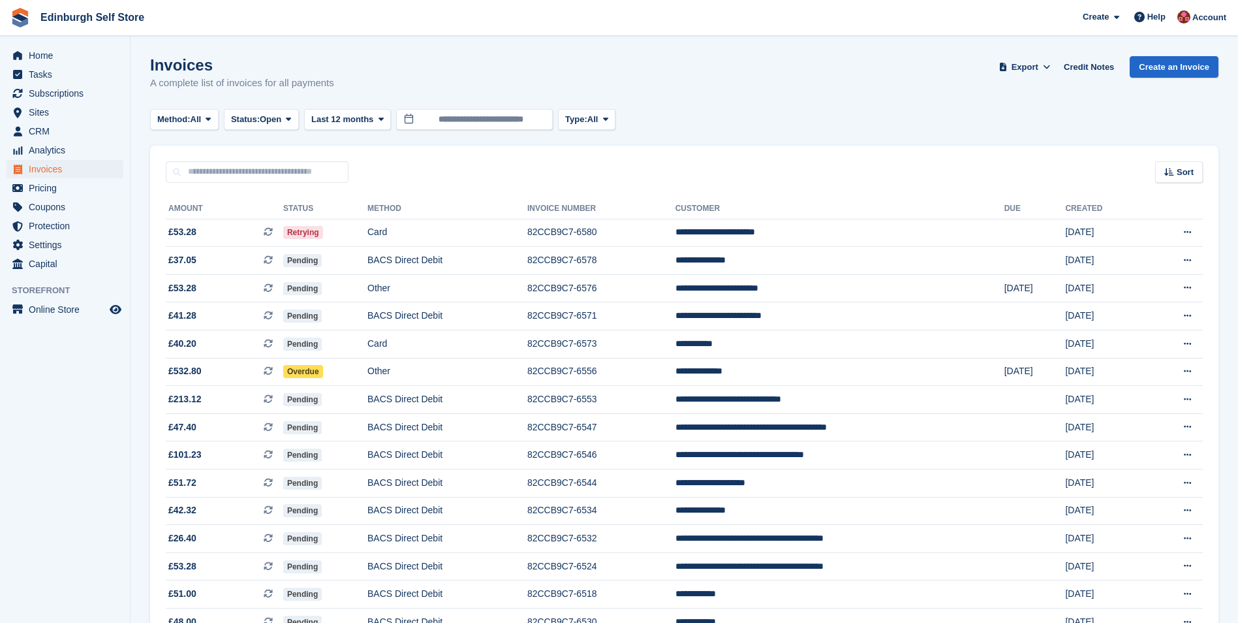 The height and width of the screenshot is (623, 1238). What do you see at coordinates (342, 119) in the screenshot?
I see `span: Last 12 months` at bounding box center [342, 119].